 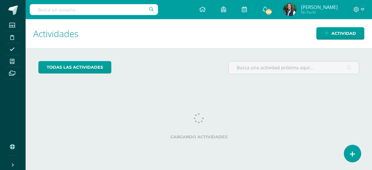 I want to click on h1: Actividades, so click(x=198, y=34).